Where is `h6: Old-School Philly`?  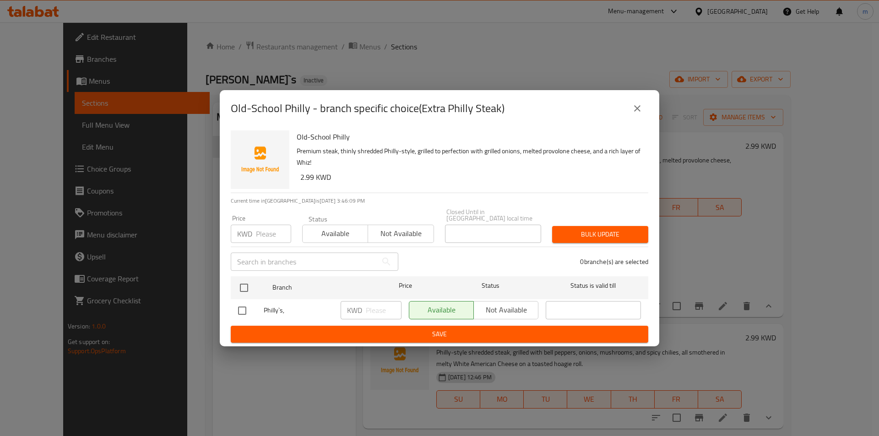 h6: Old-School Philly is located at coordinates (469, 137).